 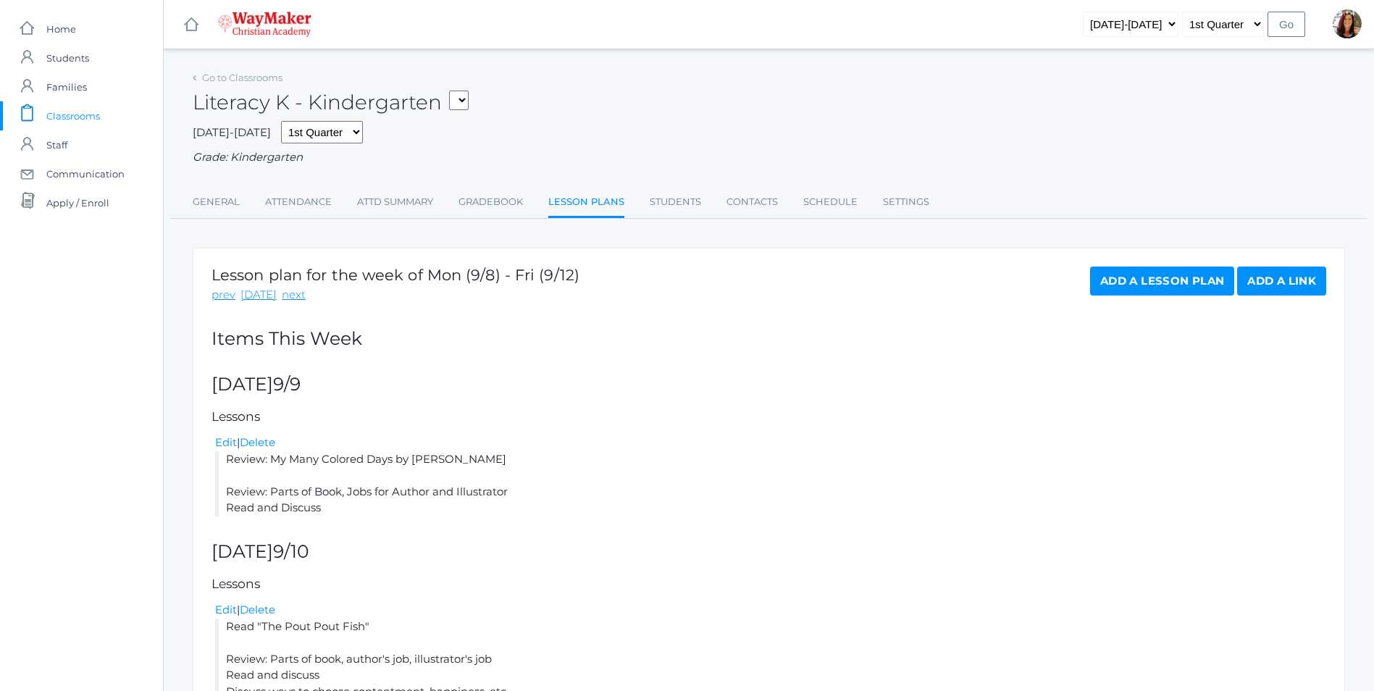 What do you see at coordinates (67, 87) in the screenshot?
I see `span: Families` at bounding box center [67, 87].